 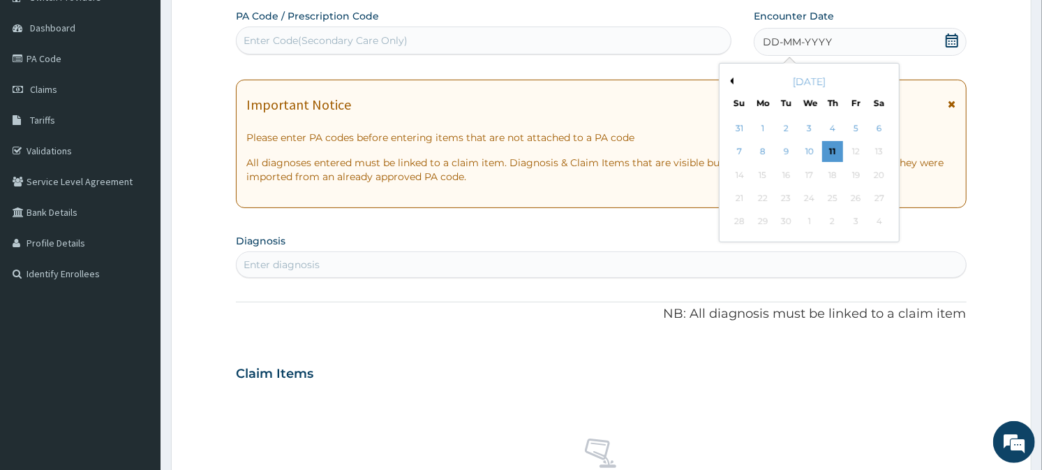 What do you see at coordinates (879, 198) in the screenshot?
I see `div: Not available Saturday, September 27th, 2025` at bounding box center [879, 198].